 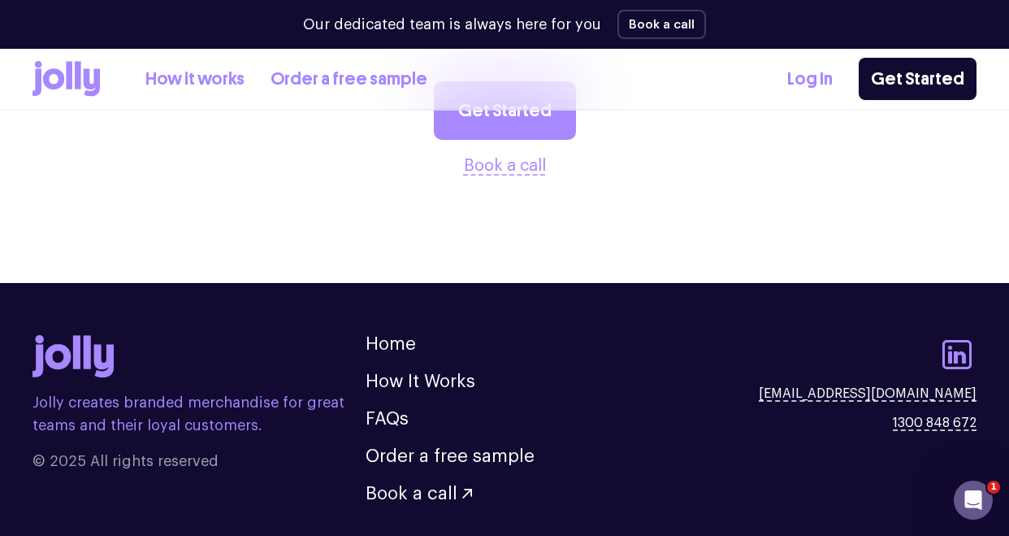 What do you see at coordinates (452, 24) in the screenshot?
I see `p: Our dedicated team is always here for you` at bounding box center [452, 24].